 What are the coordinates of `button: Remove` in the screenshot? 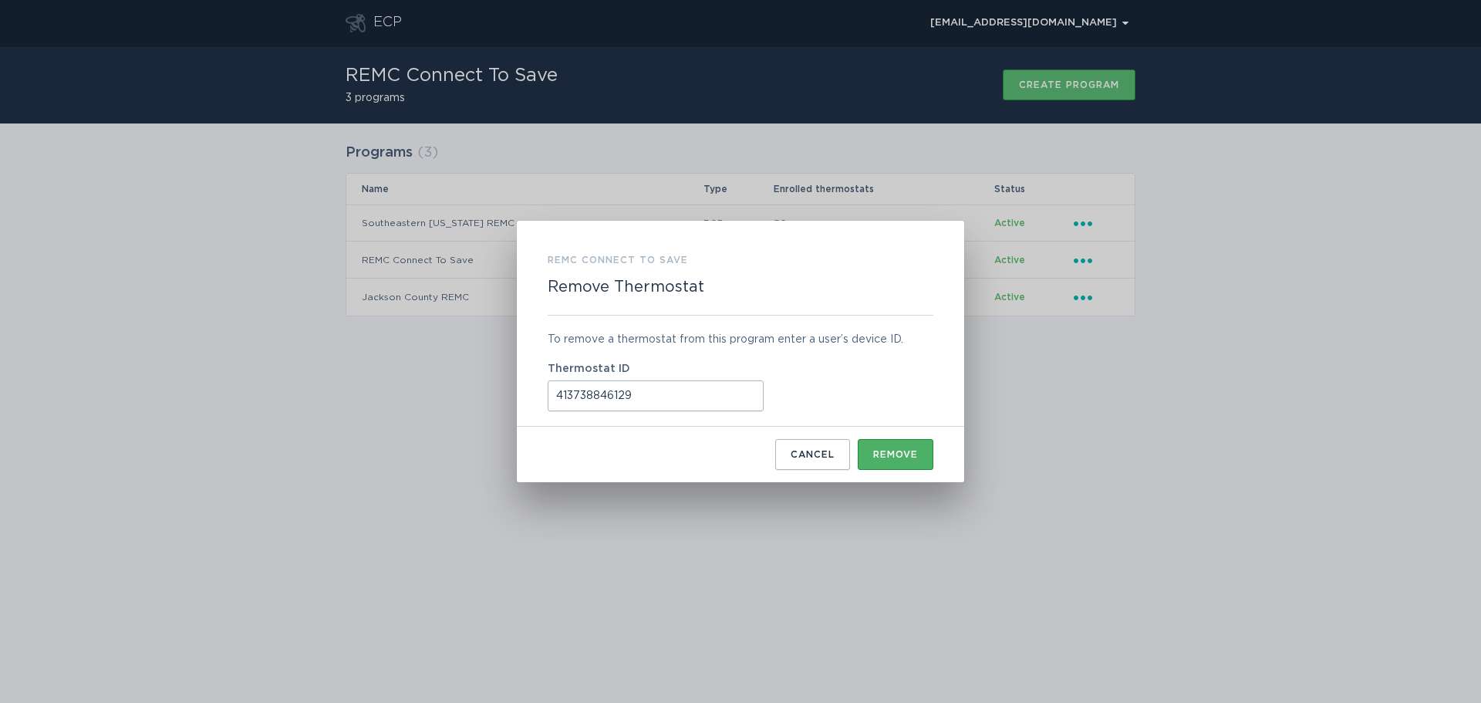 It's located at (896, 454).